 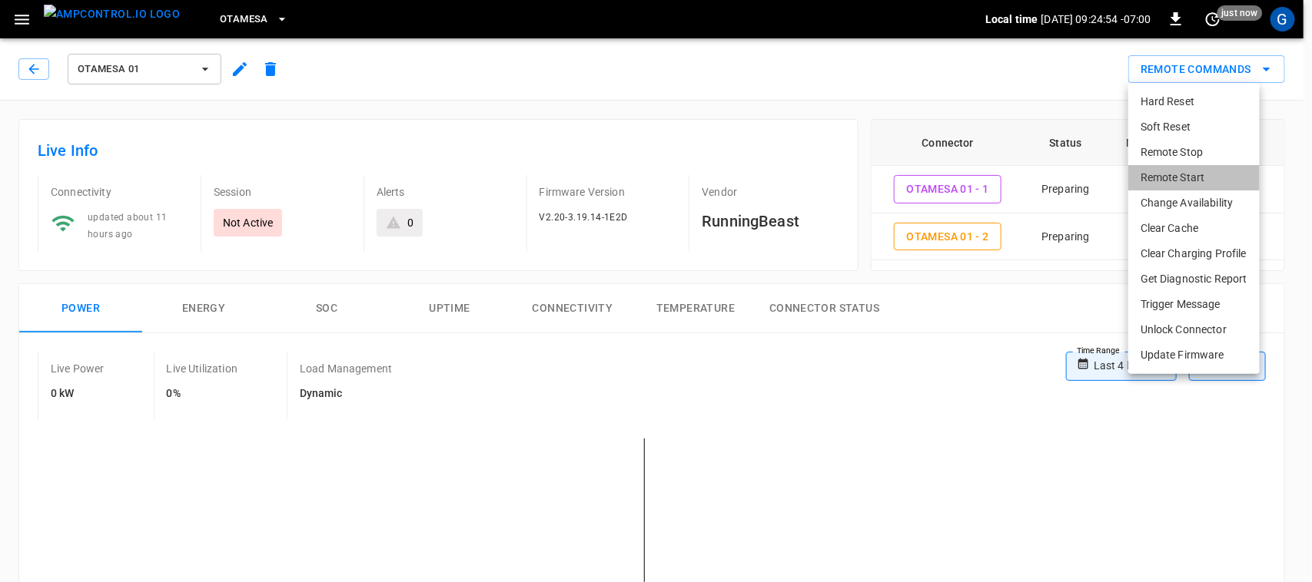 I want to click on li: Clear Charging Profile, so click(x=1193, y=254).